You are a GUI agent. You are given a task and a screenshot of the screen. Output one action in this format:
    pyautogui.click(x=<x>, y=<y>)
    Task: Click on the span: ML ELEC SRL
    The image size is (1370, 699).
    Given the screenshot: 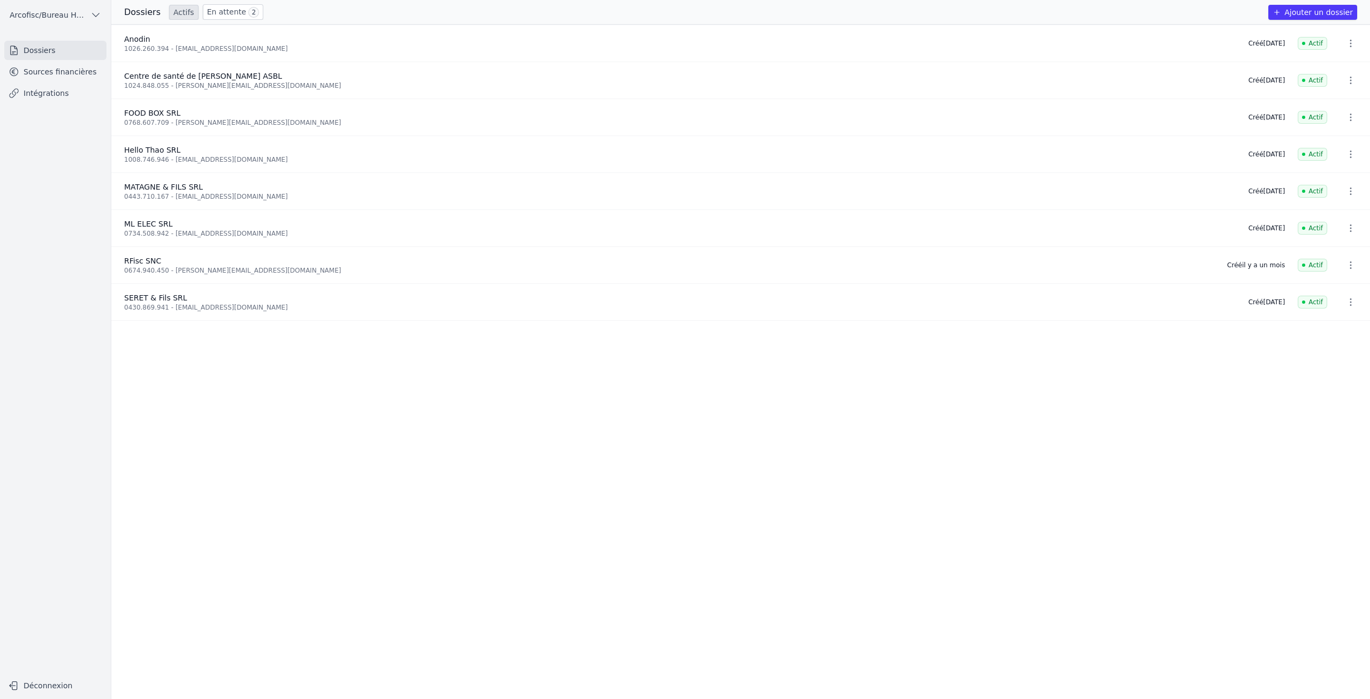 What is the action you would take?
    pyautogui.click(x=148, y=224)
    